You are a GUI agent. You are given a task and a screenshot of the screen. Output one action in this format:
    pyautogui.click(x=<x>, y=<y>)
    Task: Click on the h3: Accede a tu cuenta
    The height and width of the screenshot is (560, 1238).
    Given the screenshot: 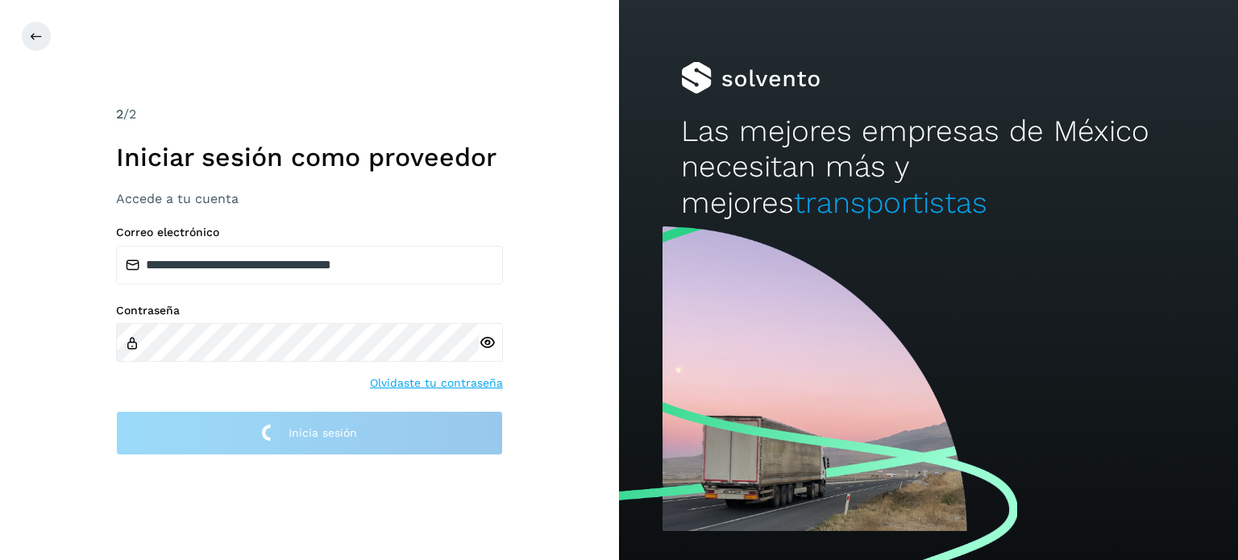 What is the action you would take?
    pyautogui.click(x=309, y=198)
    